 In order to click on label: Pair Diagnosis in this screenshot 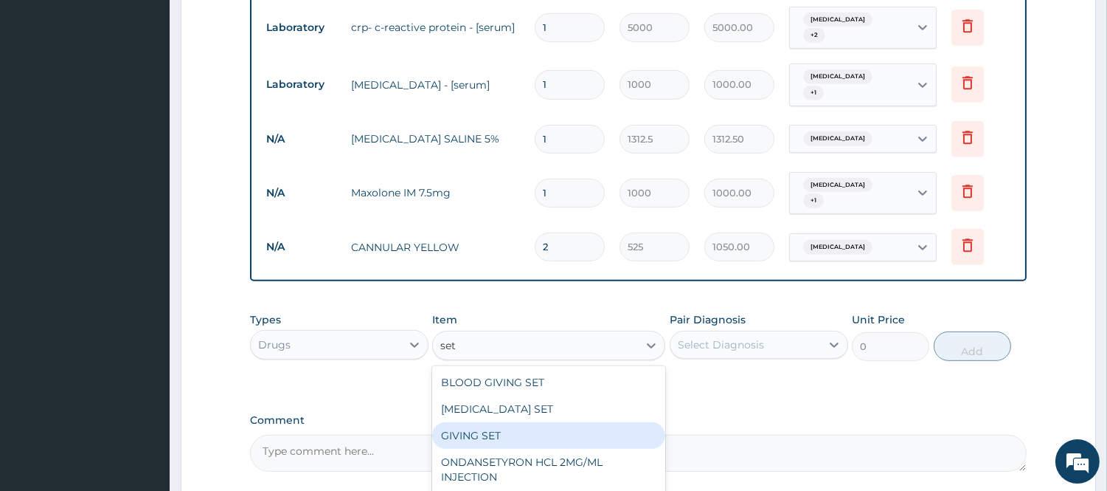, I will do `click(708, 319)`.